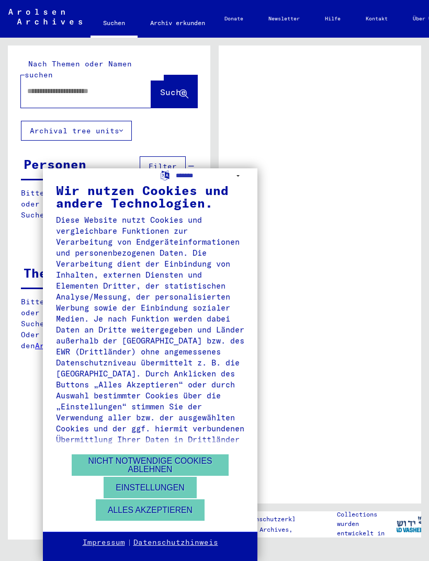  What do you see at coordinates (150, 510) in the screenshot?
I see `button: Alles akzeptieren` at bounding box center [150, 510].